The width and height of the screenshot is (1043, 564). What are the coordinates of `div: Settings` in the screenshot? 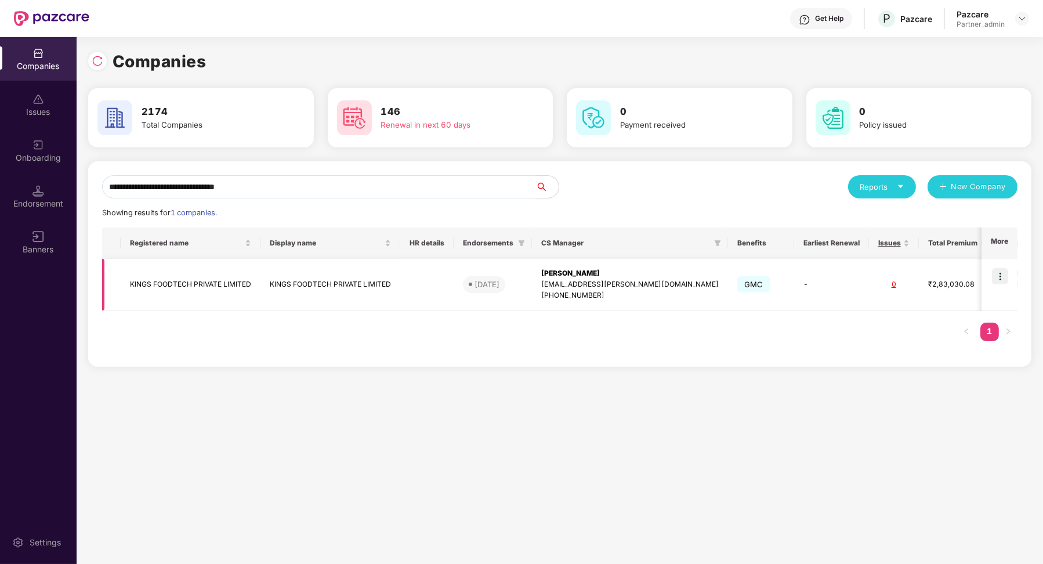 It's located at (45, 542).